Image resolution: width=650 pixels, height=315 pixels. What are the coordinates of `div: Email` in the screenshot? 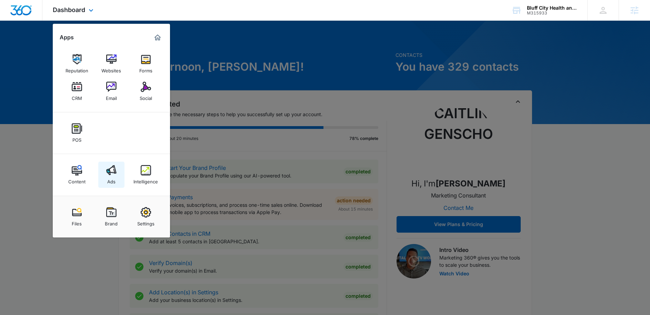 It's located at (111, 97).